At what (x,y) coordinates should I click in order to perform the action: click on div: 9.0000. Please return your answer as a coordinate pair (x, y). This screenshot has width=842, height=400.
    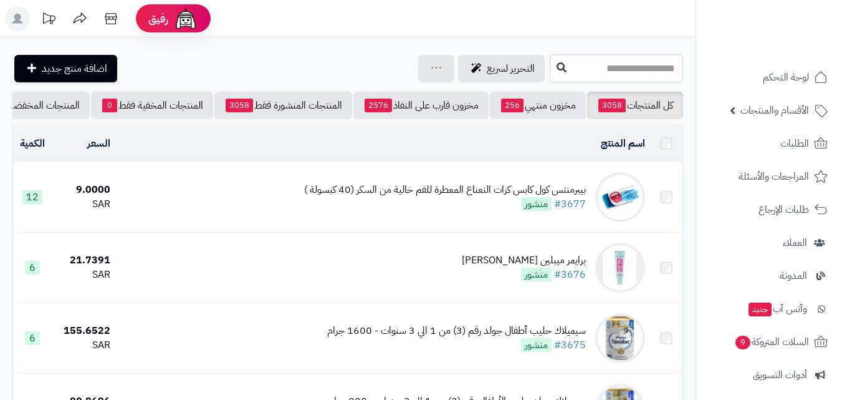
    Looking at the image, I should click on (83, 190).